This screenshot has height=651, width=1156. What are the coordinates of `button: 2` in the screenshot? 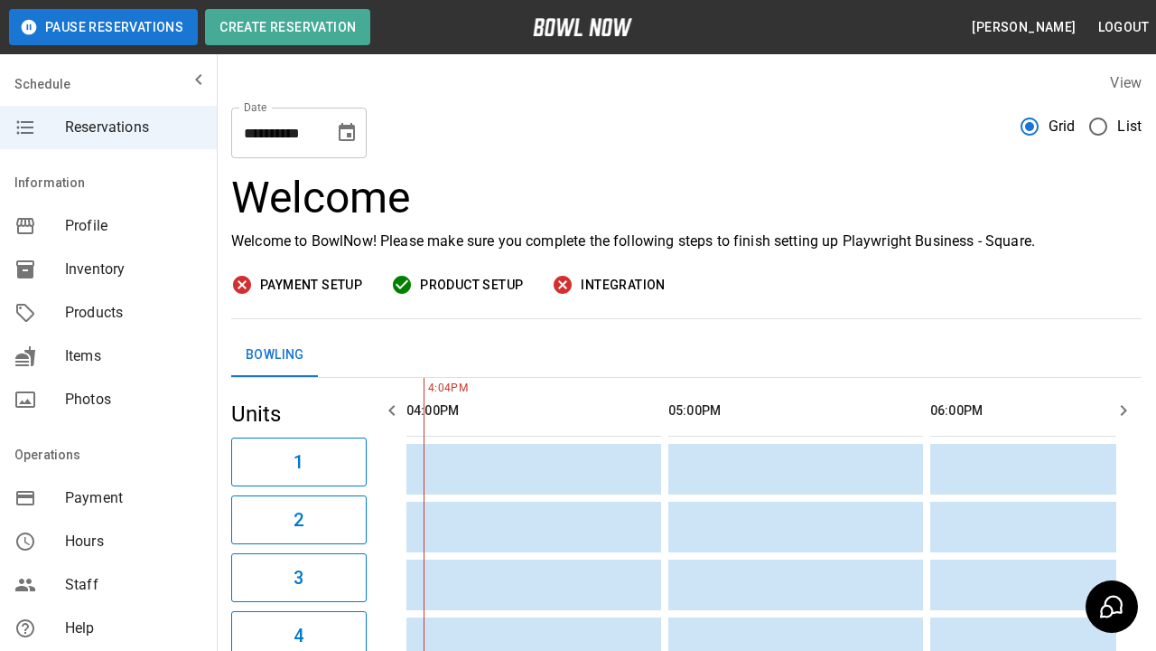 It's located at (299, 520).